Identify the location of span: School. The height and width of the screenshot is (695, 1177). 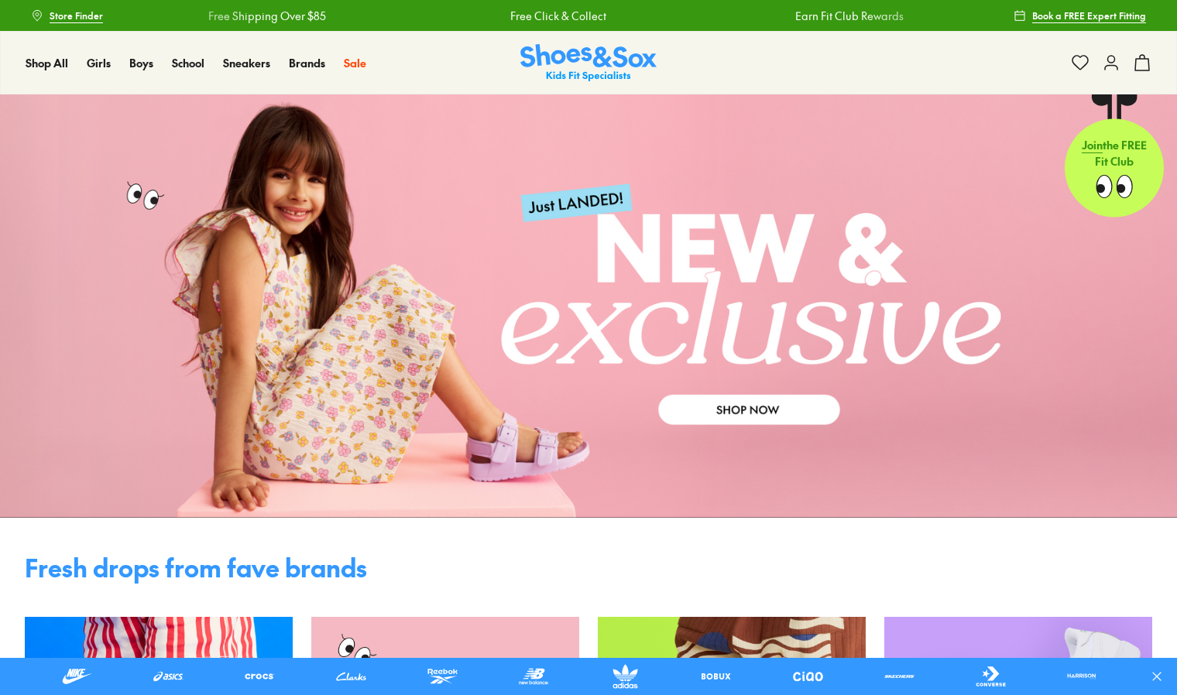
(188, 63).